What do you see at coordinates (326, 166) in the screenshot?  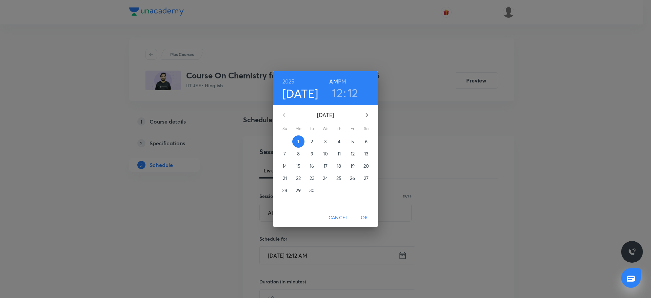 I see `p: 17` at bounding box center [326, 166].